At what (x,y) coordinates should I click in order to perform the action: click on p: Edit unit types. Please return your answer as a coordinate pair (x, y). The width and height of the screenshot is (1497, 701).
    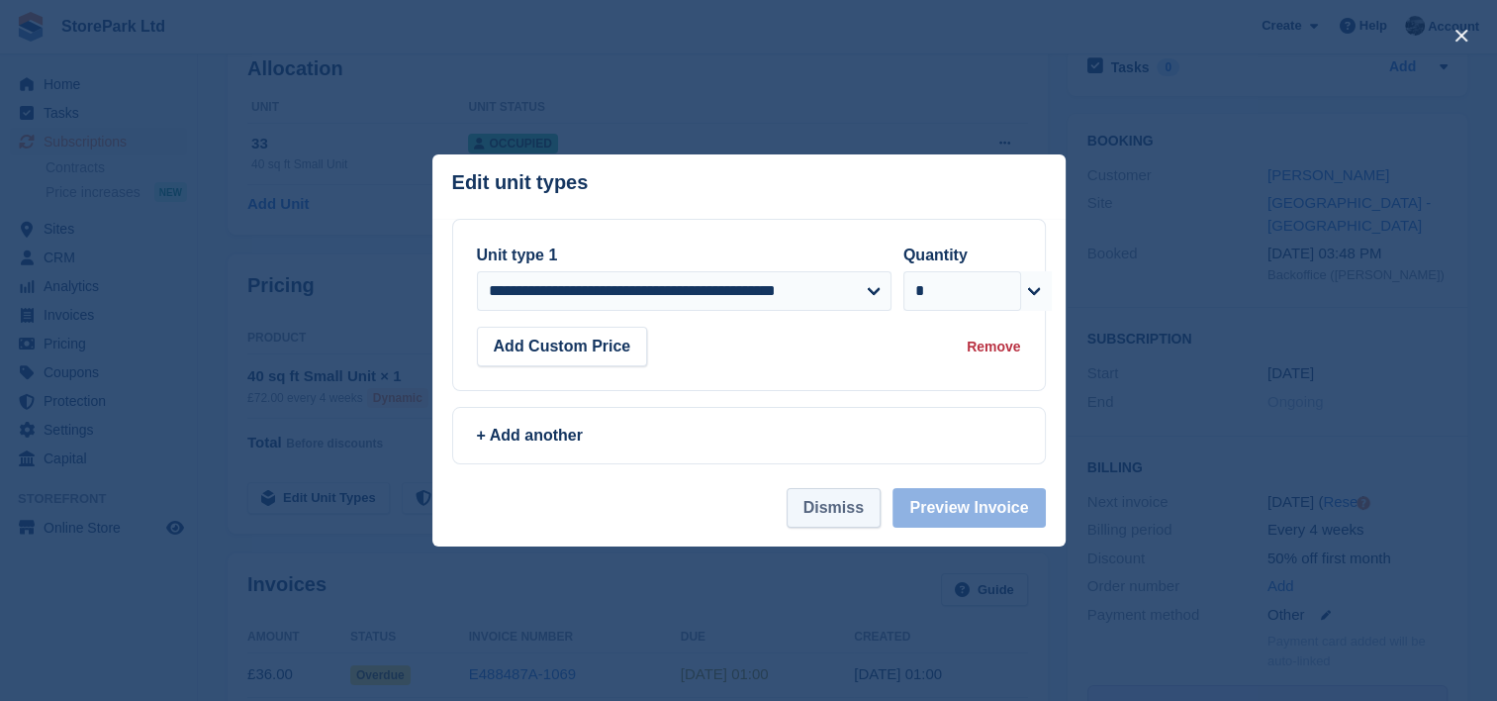
    Looking at the image, I should click on (520, 182).